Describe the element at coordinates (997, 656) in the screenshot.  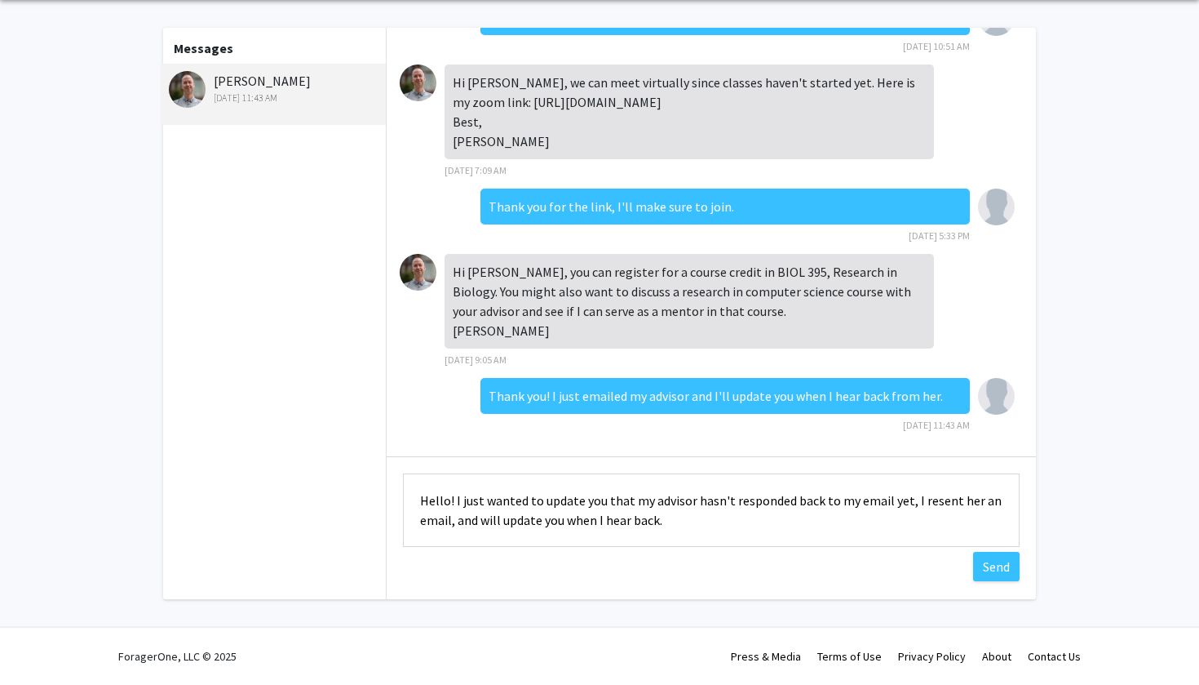
I see `a: About` at that location.